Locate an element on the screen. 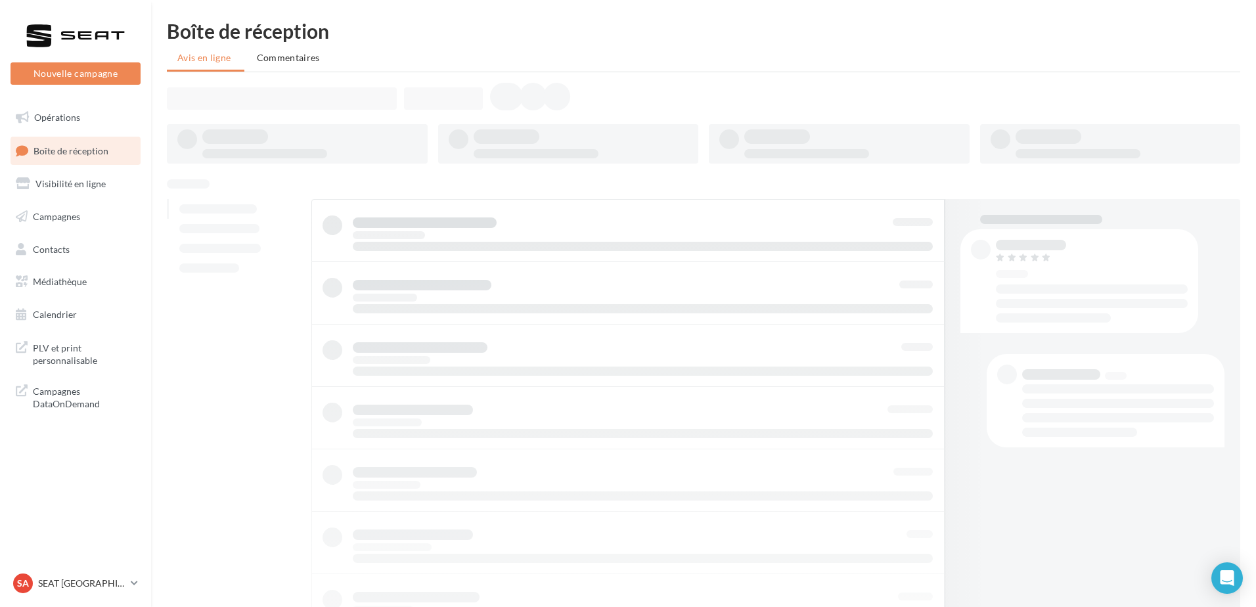 The height and width of the screenshot is (607, 1256). a: Calendrier is located at coordinates (76, 315).